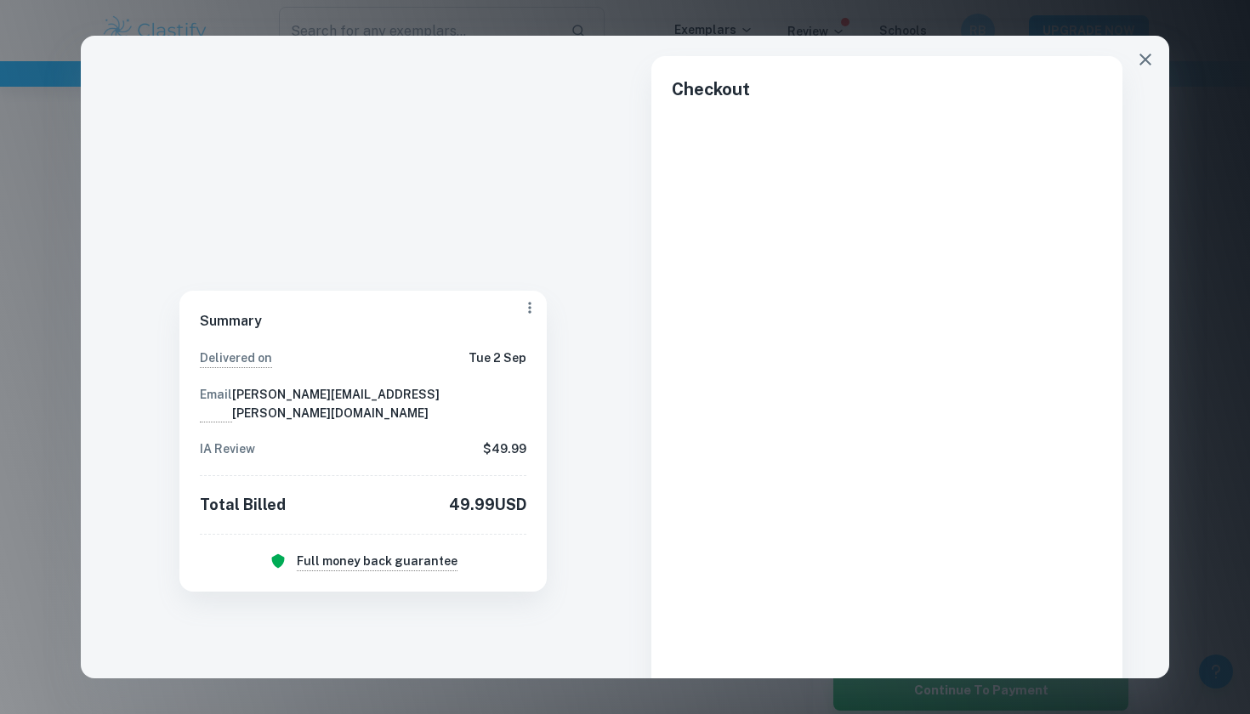  Describe the element at coordinates (235, 358) in the screenshot. I see `p: Delivery in 3 business days. Weekends don't count. It's possible that the review will be delivere...` at that location.